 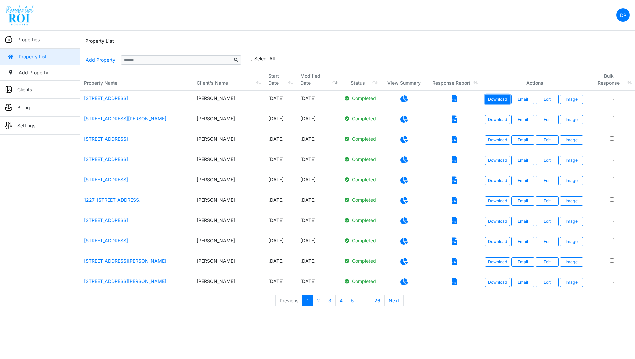 What do you see at coordinates (360, 79) in the screenshot?
I see `th: Status: activate to sort column ascending` at bounding box center [360, 79].